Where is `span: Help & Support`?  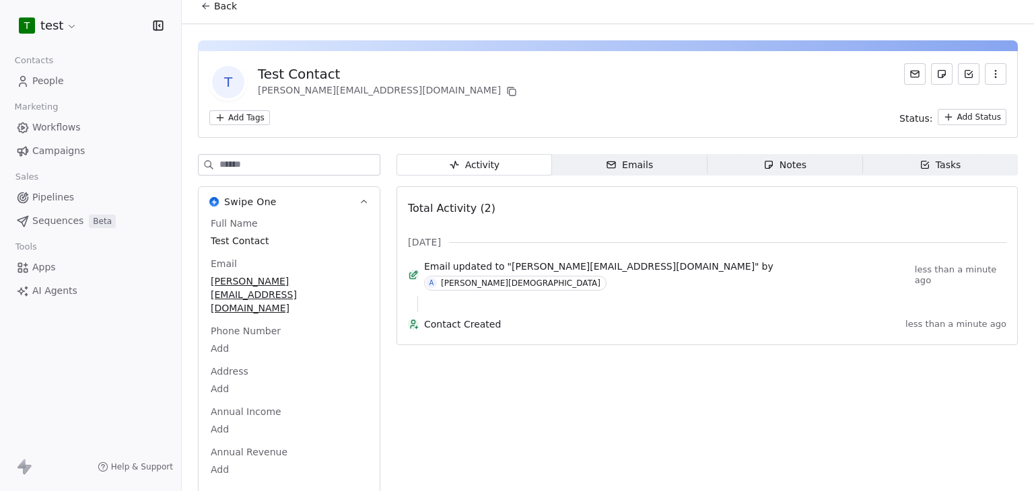
span: Help & Support is located at coordinates (142, 467).